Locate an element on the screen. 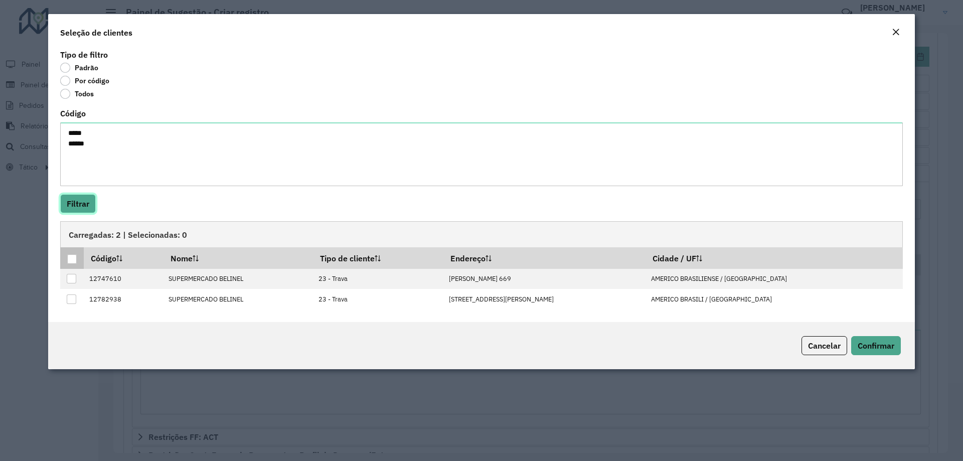  td: 12747610 is located at coordinates (123, 279).